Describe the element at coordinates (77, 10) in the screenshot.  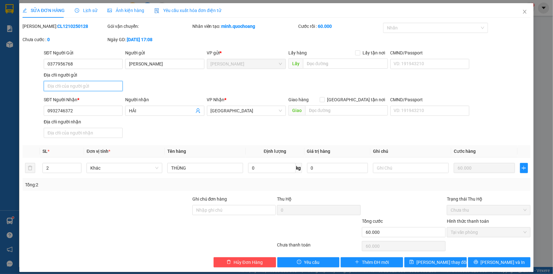
I see `span: clock-circle` at that location.